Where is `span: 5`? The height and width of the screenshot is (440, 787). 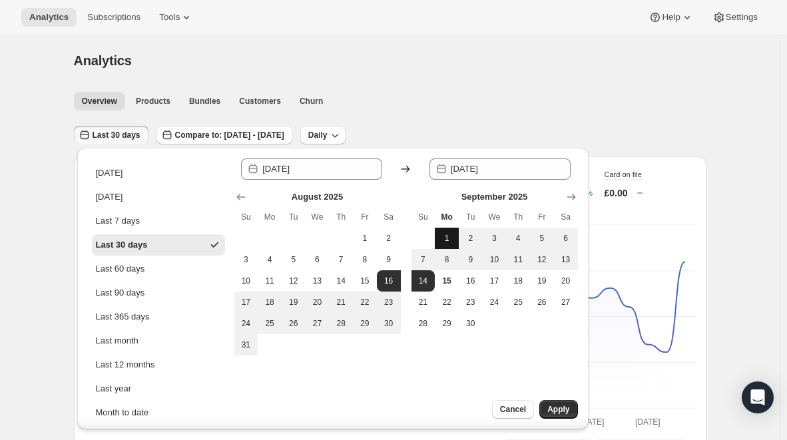
span: 5 is located at coordinates (542, 238).